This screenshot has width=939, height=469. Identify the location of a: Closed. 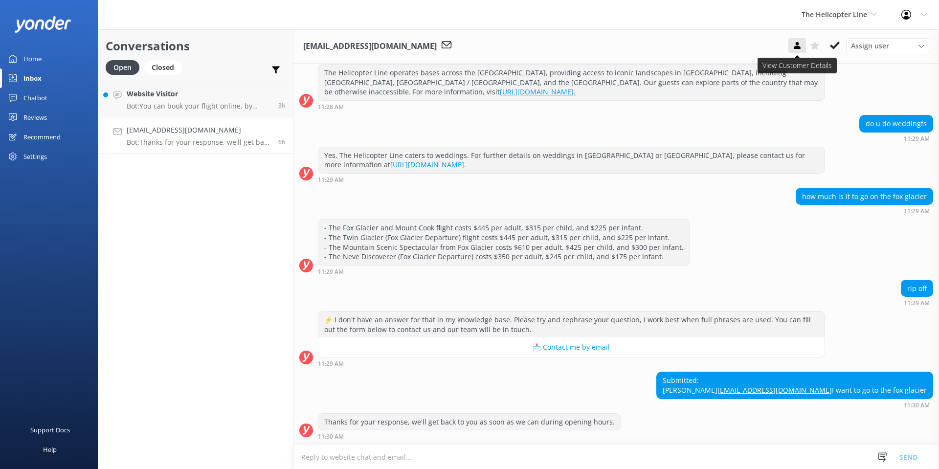
(165, 67).